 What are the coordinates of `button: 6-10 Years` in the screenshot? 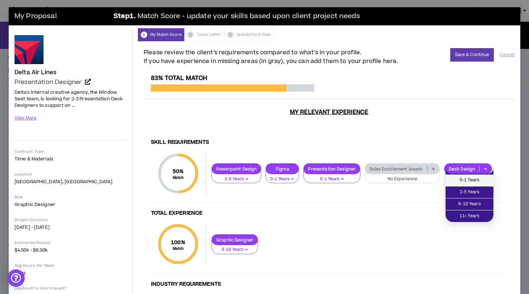 It's located at (235, 248).